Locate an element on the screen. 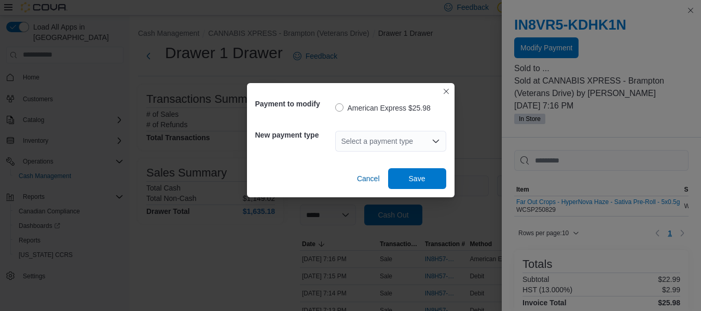 This screenshot has width=701, height=311. span: Save is located at coordinates (417, 178).